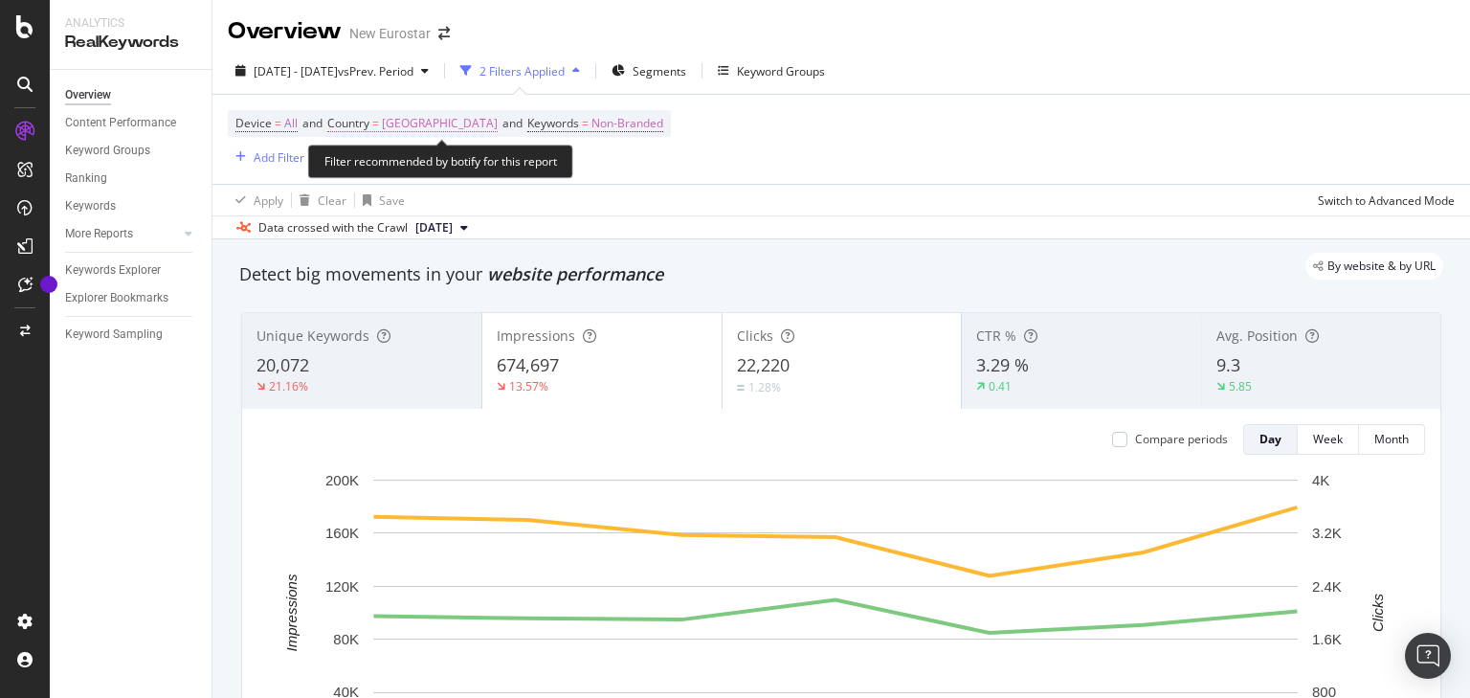  What do you see at coordinates (741, 388) in the screenshot?
I see `img: Equal` at bounding box center [741, 388].